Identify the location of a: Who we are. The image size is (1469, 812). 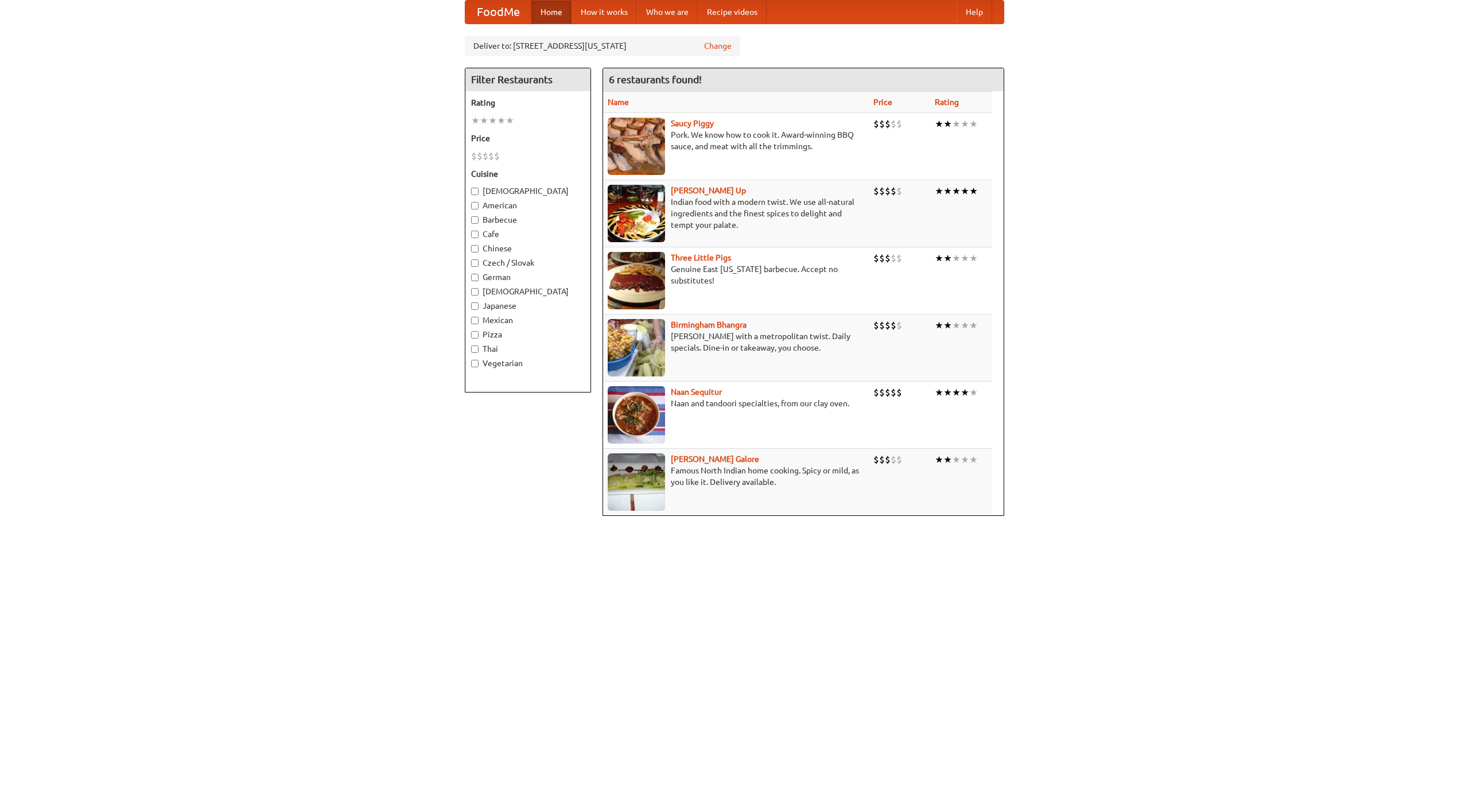
(667, 12).